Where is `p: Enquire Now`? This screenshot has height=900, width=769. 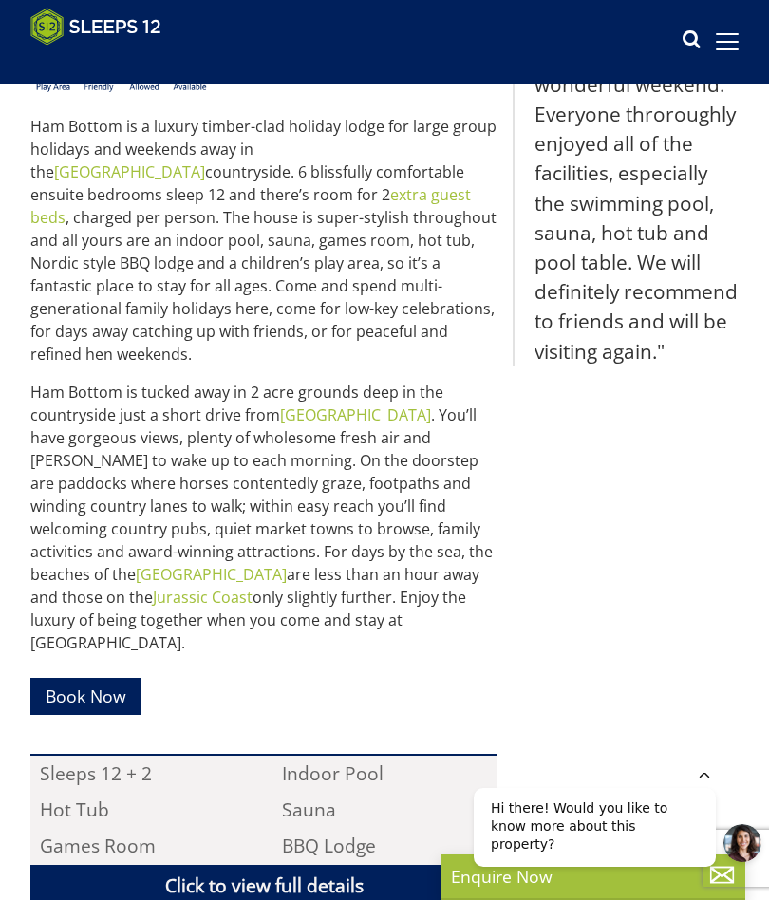
p: Enquire Now is located at coordinates (593, 876).